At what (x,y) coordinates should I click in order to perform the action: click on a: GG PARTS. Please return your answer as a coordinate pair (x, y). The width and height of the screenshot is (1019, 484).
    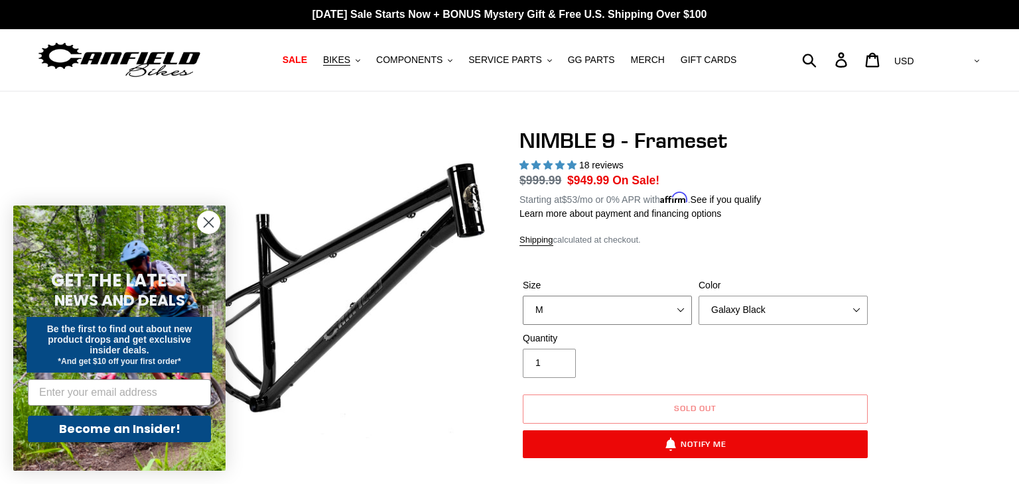
    Looking at the image, I should click on (591, 60).